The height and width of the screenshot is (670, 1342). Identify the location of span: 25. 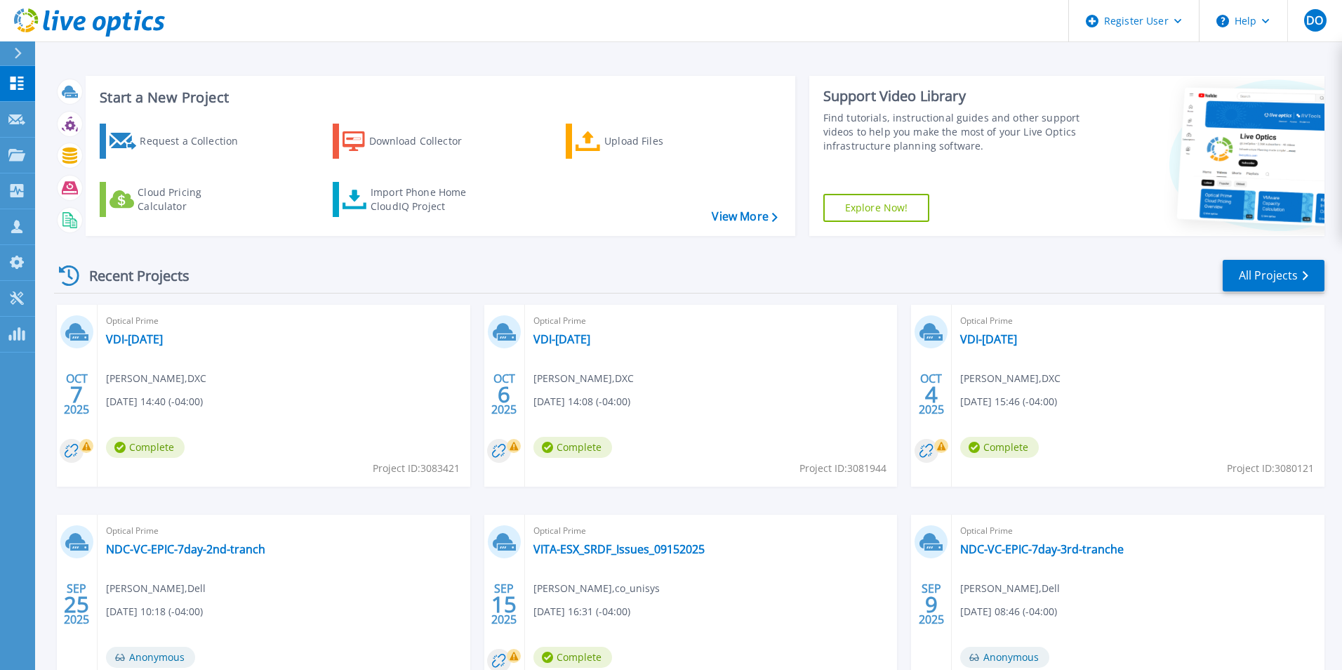
(77, 604).